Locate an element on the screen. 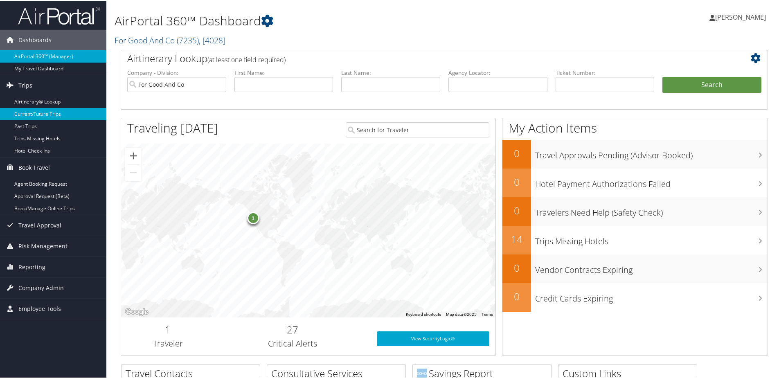 Image resolution: width=779 pixels, height=378 pixels. h3: Hotel Payment Authorizations Failed is located at coordinates (651, 181).